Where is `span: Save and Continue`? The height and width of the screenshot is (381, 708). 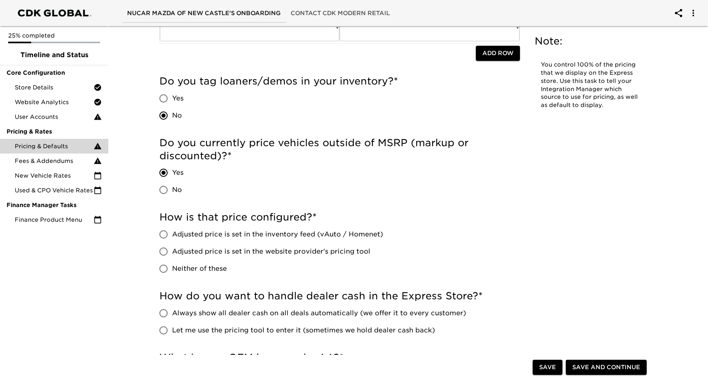
span: Save and Continue is located at coordinates (606, 367).